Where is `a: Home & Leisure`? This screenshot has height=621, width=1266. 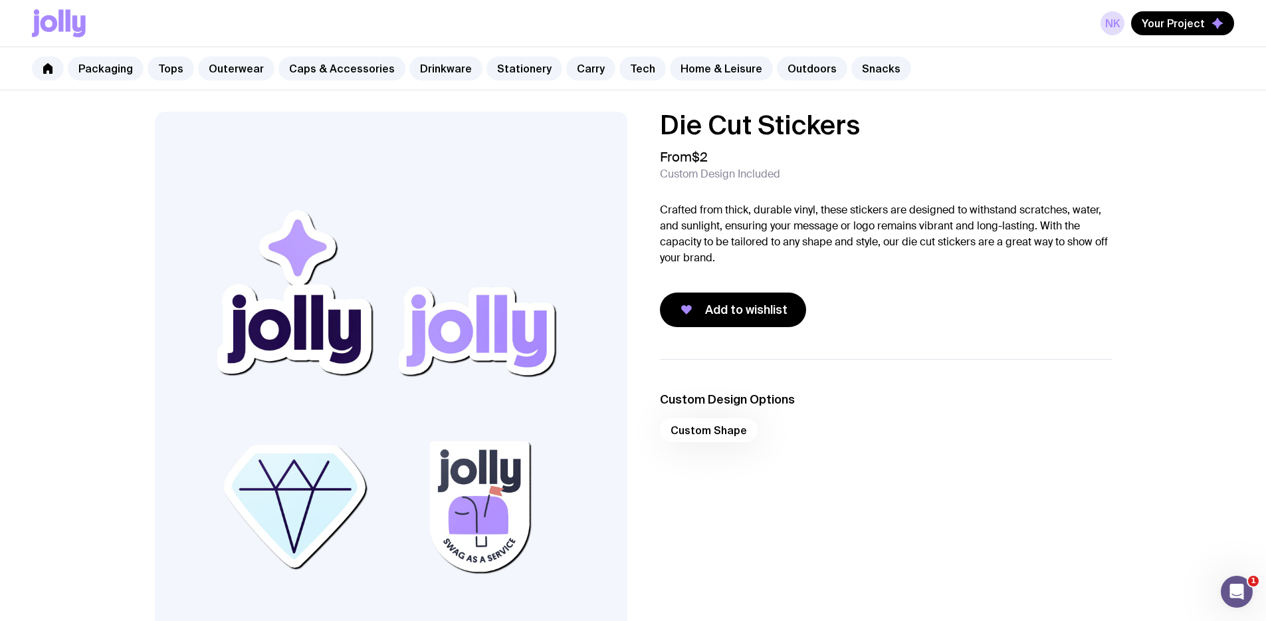 a: Home & Leisure is located at coordinates (721, 68).